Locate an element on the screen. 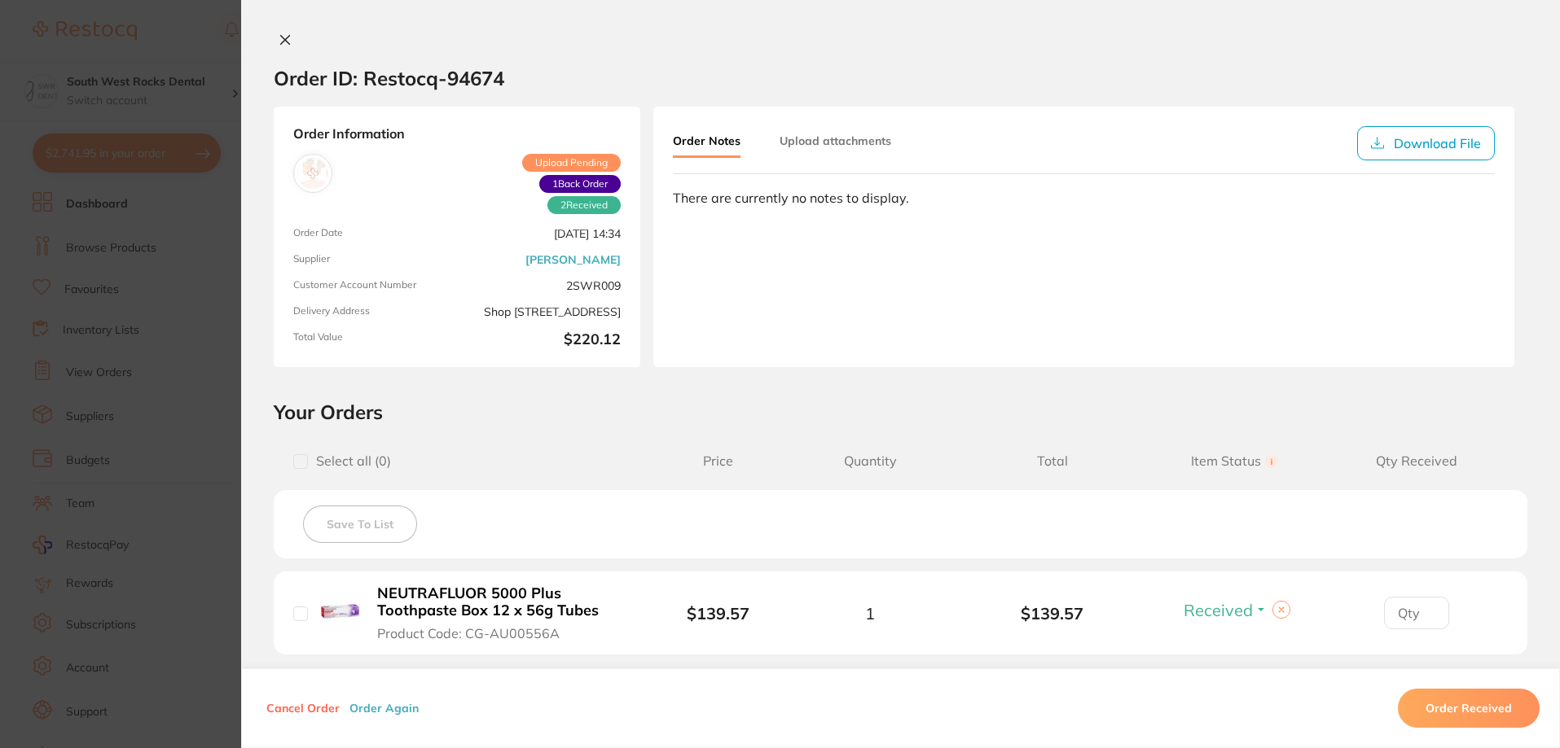  strong: Order Information is located at coordinates (457, 134).